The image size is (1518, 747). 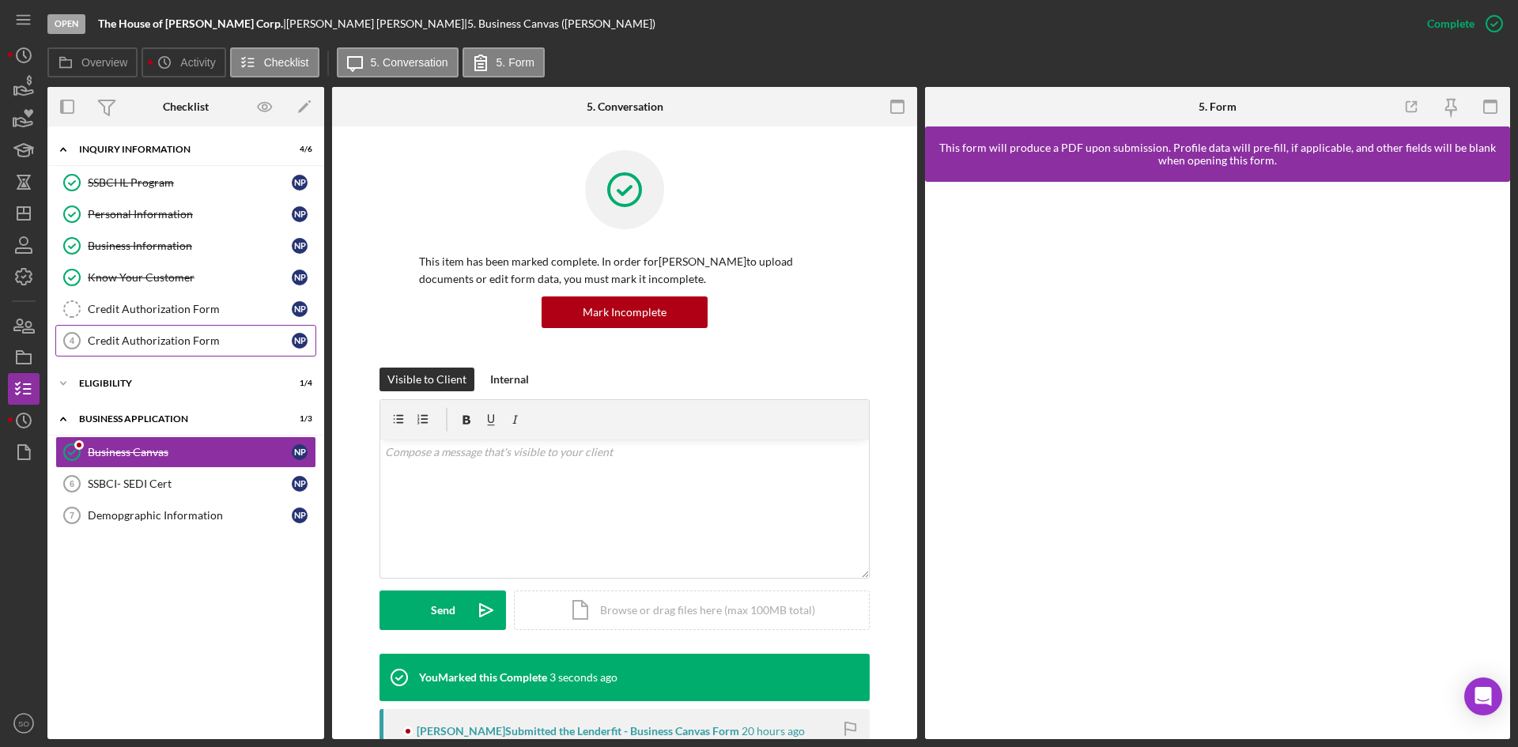 What do you see at coordinates (443, 610) in the screenshot?
I see `button: Send` at bounding box center [443, 610].